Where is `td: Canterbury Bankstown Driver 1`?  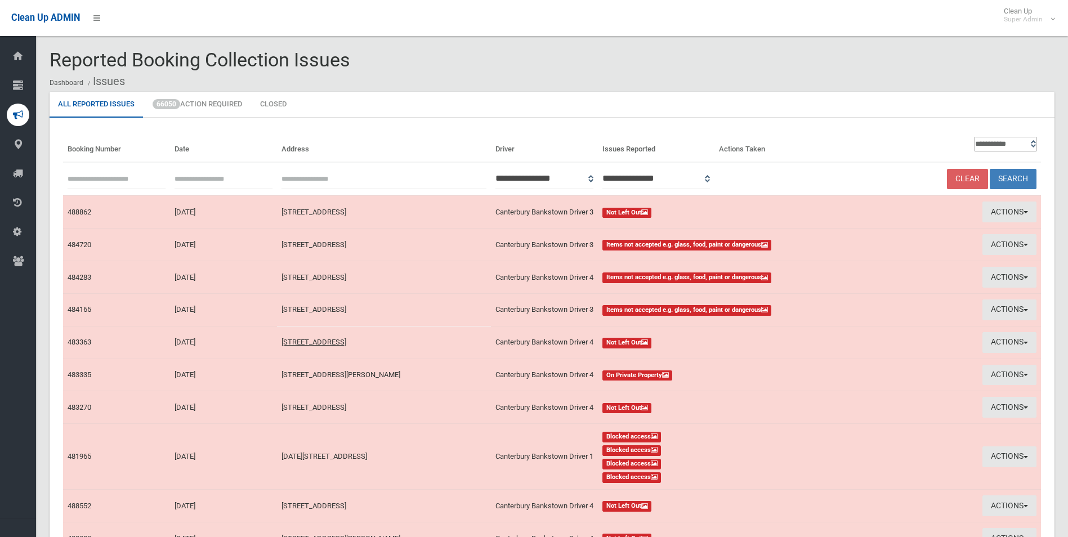
td: Canterbury Bankstown Driver 1 is located at coordinates (544, 457).